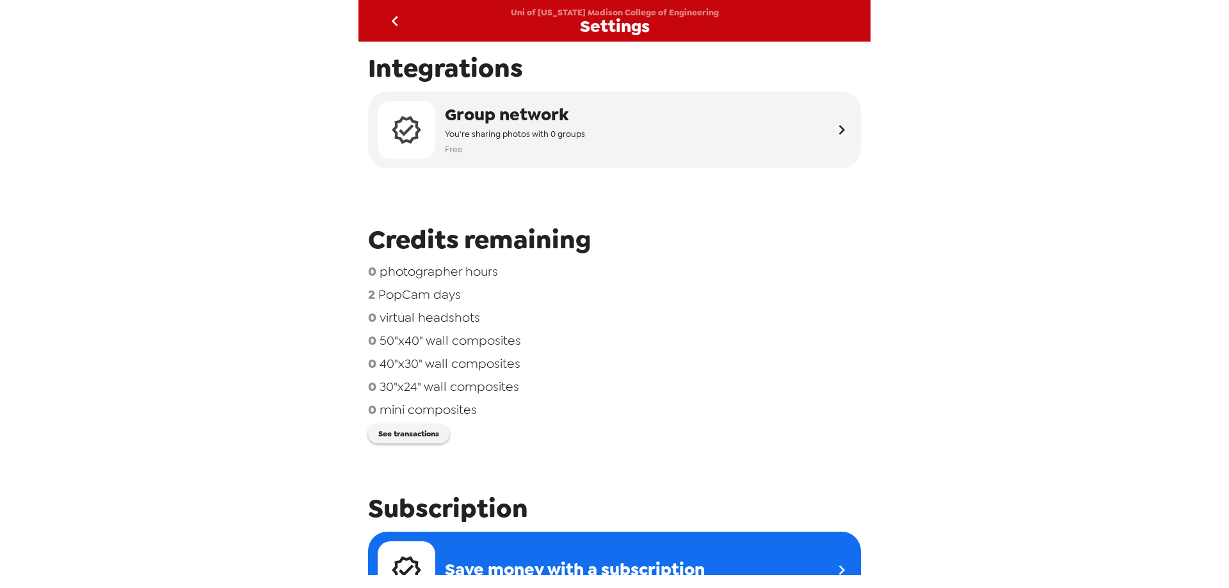 Image resolution: width=1229 pixels, height=588 pixels. What do you see at coordinates (439, 272) in the screenshot?
I see `span: photographer hours` at bounding box center [439, 272].